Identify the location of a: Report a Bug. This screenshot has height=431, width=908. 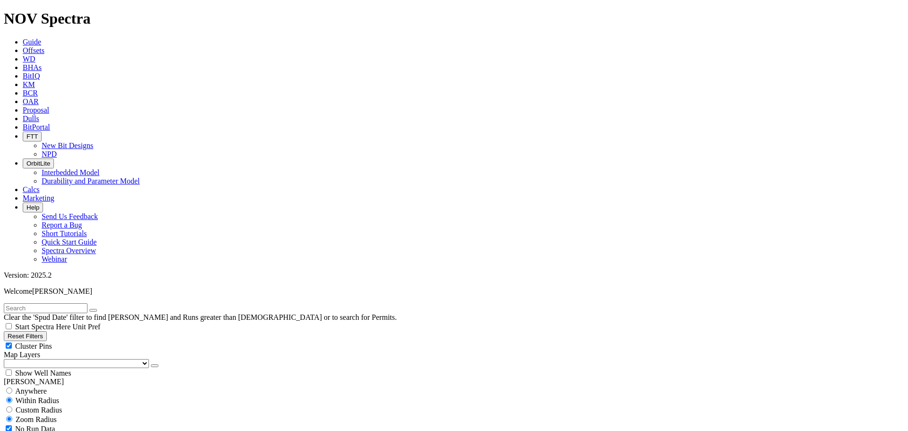
(61, 225).